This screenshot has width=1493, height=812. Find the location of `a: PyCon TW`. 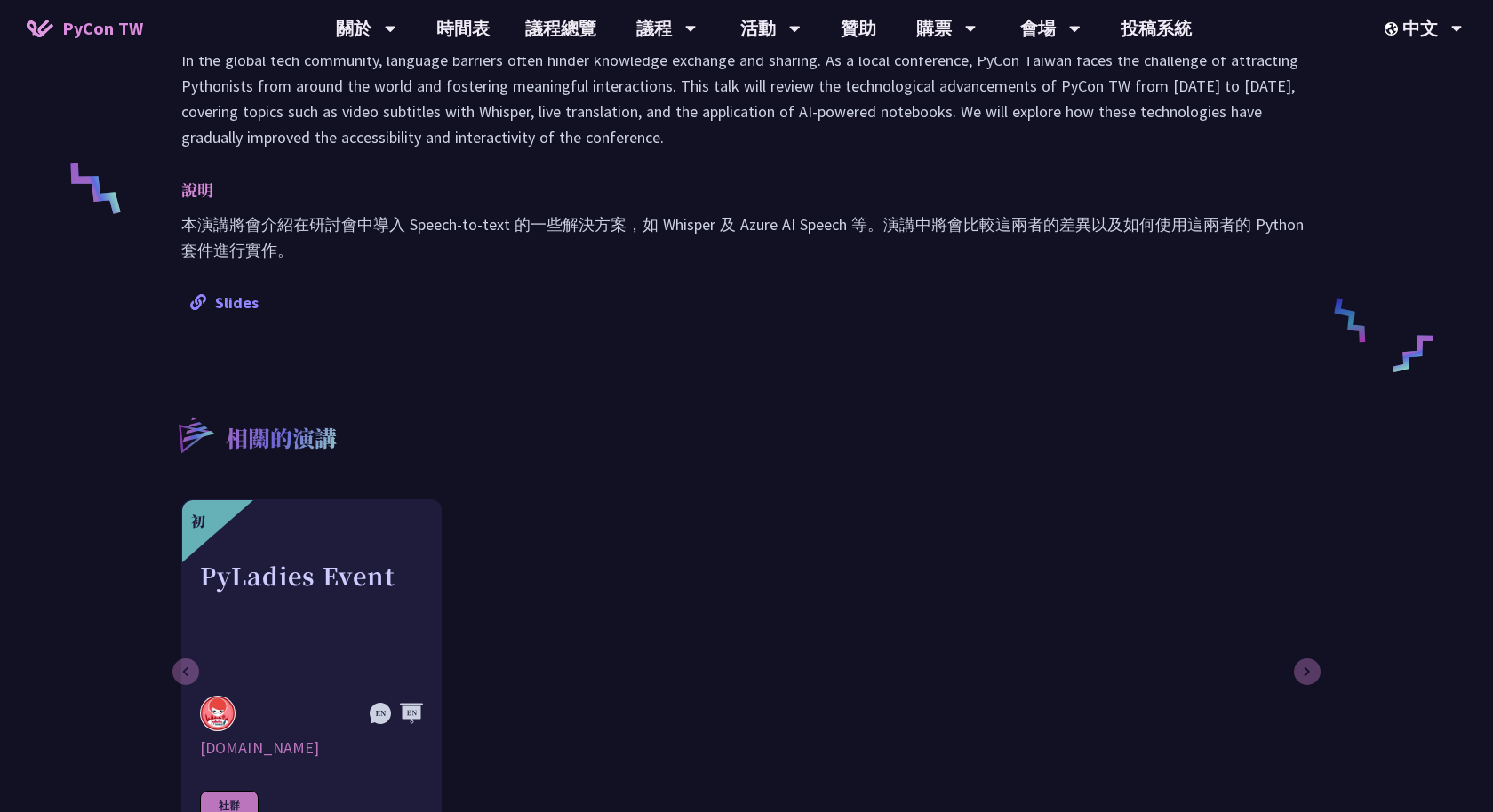

a: PyCon TW is located at coordinates (84, 28).